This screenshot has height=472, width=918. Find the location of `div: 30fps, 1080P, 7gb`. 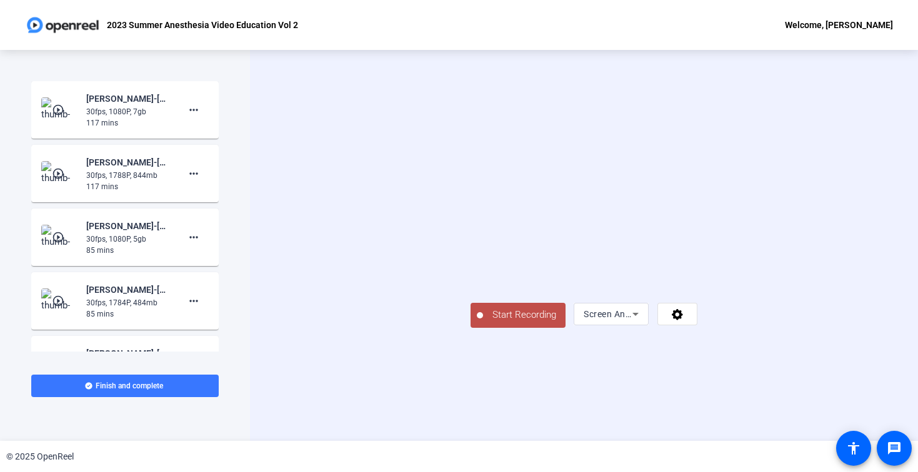

div: 30fps, 1080P, 7gb is located at coordinates (128, 112).